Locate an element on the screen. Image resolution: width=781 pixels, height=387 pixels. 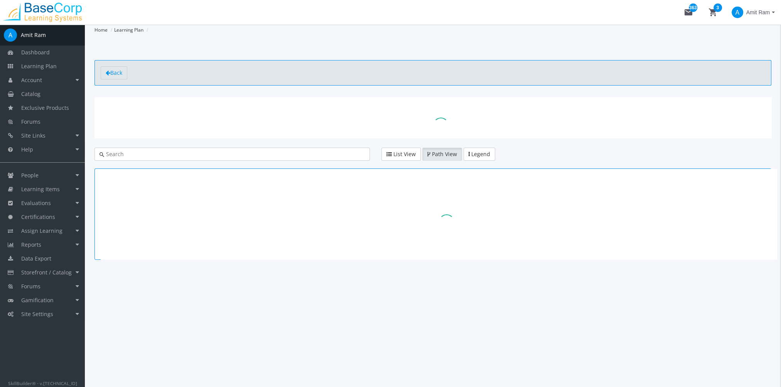
span: Exclusive Products is located at coordinates (45, 108).